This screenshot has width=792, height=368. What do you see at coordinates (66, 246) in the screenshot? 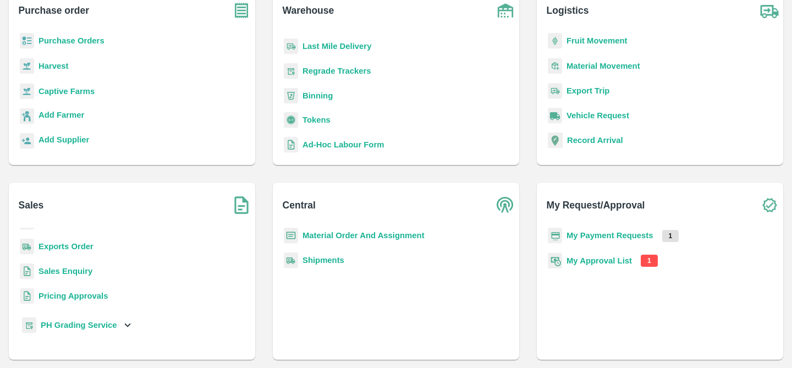
I see `a: Exports Order` at bounding box center [66, 246].